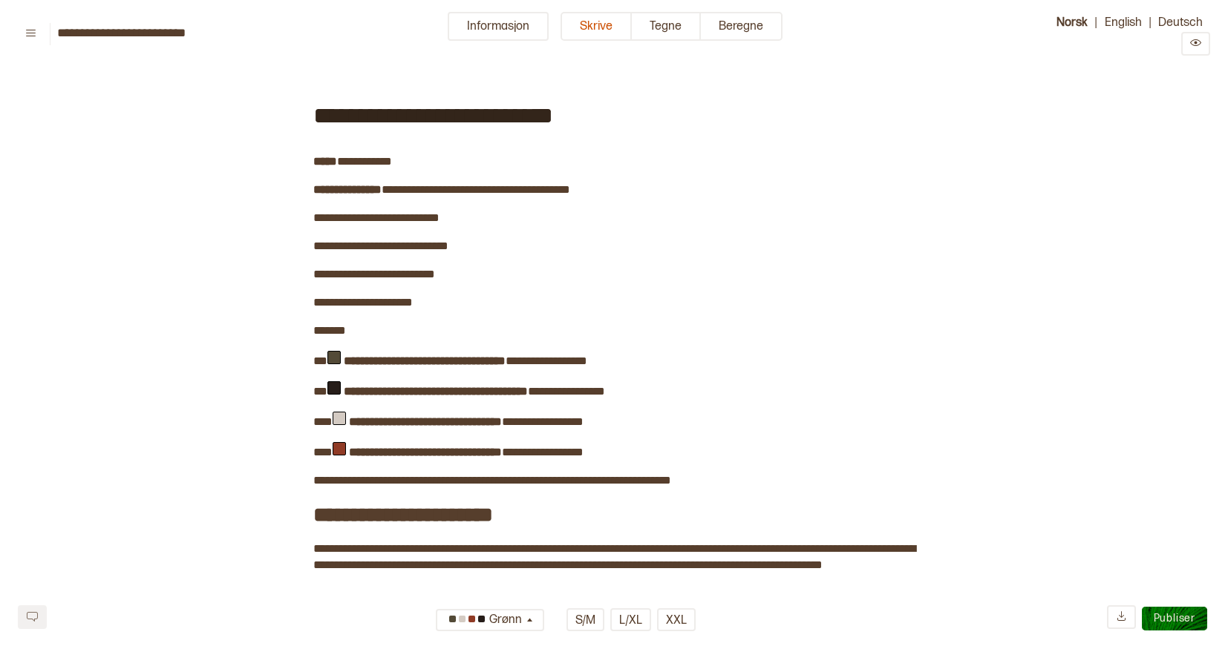  Describe the element at coordinates (1174, 619) in the screenshot. I see `button: Publiser` at that location.